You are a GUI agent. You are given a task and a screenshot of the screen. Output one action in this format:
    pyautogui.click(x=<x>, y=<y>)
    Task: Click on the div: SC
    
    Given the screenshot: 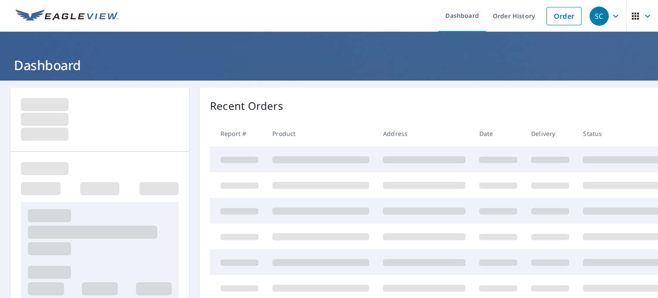 What is the action you would take?
    pyautogui.click(x=599, y=16)
    